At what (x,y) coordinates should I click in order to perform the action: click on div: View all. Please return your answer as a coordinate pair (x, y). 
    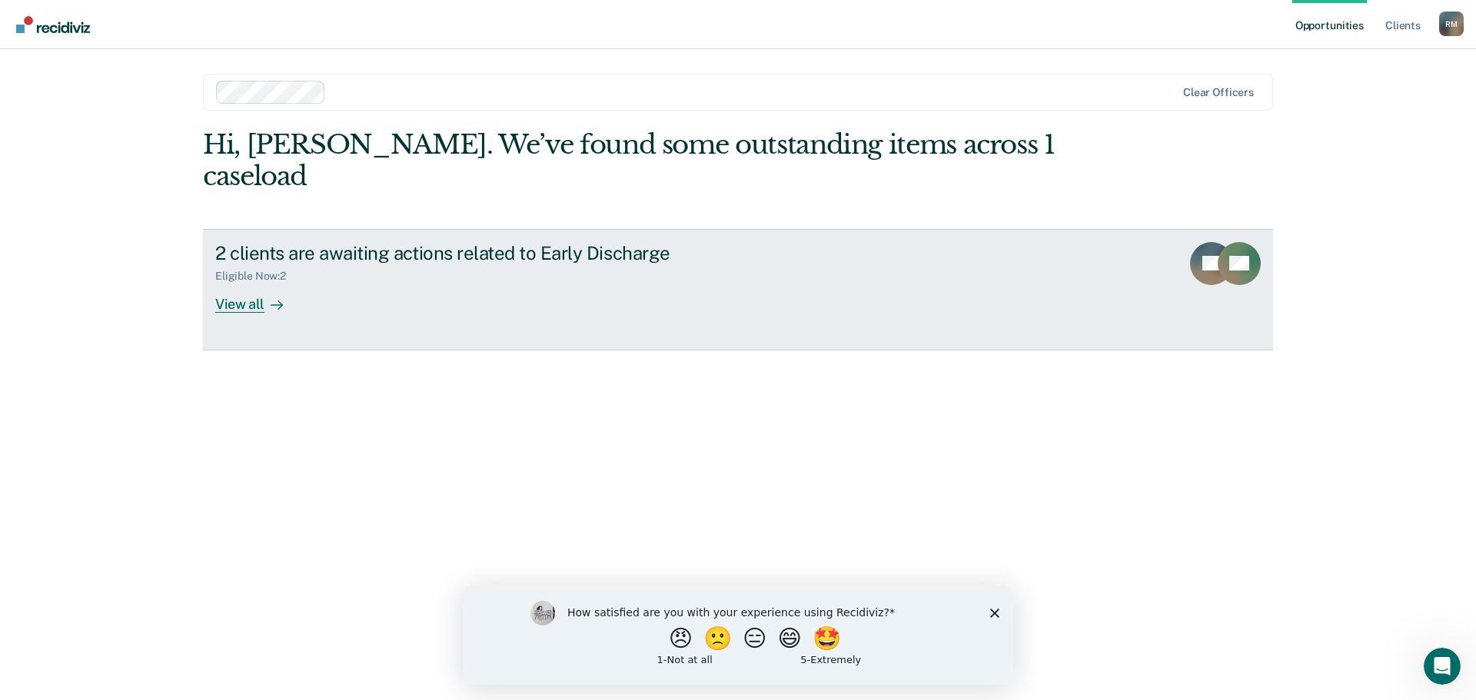
    Looking at the image, I should click on (258, 297).